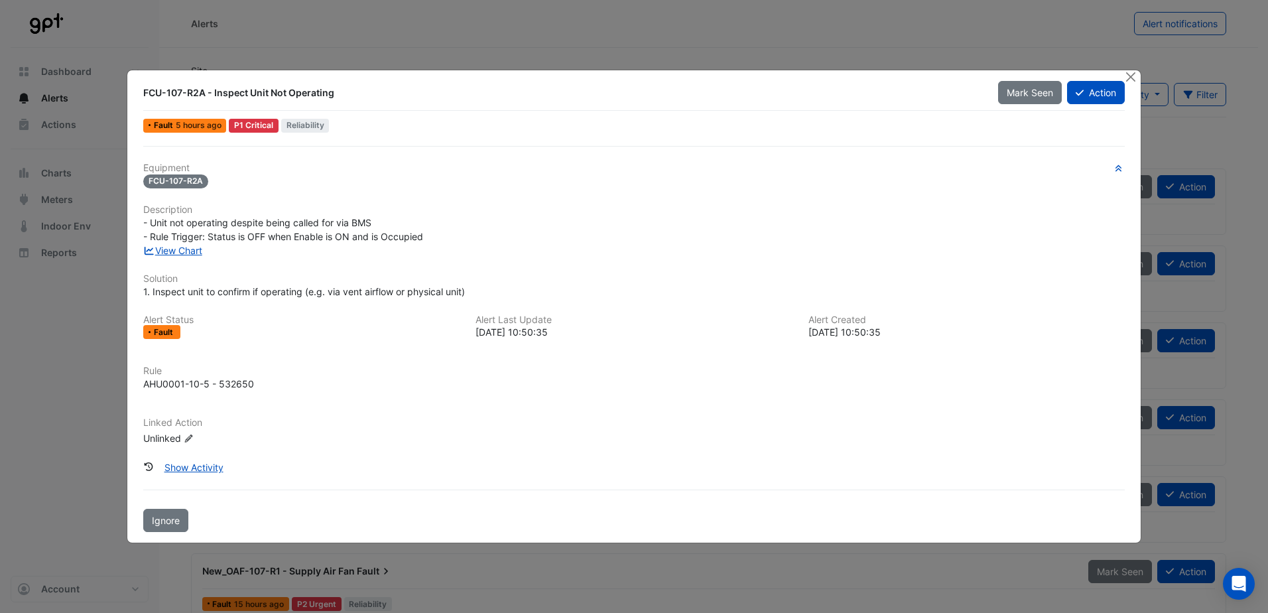 The width and height of the screenshot is (1268, 613). What do you see at coordinates (304, 291) in the screenshot?
I see `span: 1. Inspect unit to confirm if operating (e.g. via vent airflow or physical unit)` at bounding box center [304, 291].